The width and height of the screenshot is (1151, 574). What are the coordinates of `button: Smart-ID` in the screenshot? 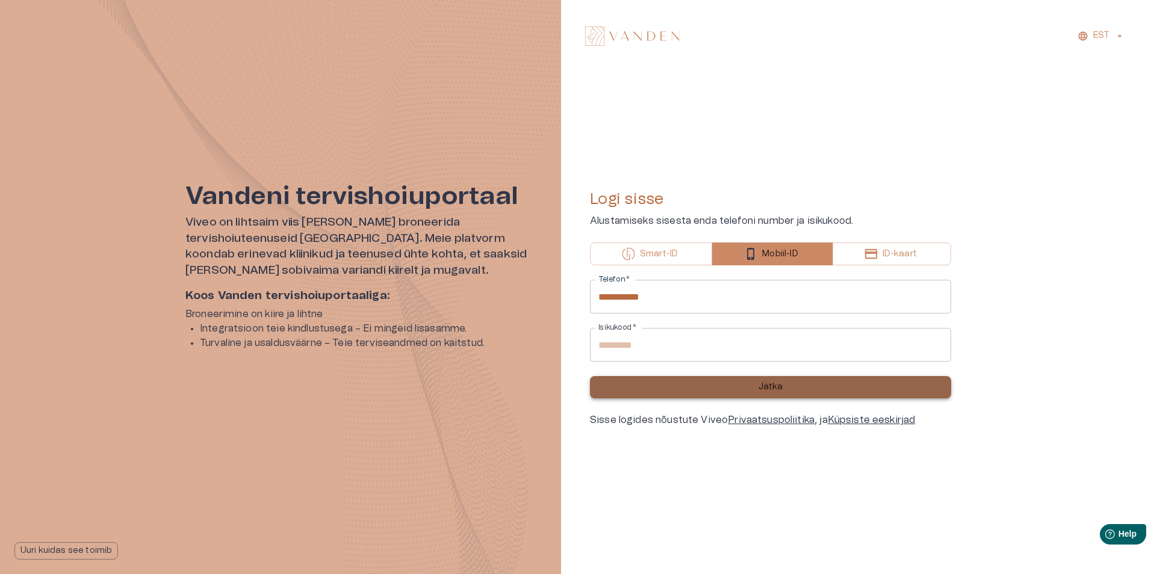 It's located at (651, 254).